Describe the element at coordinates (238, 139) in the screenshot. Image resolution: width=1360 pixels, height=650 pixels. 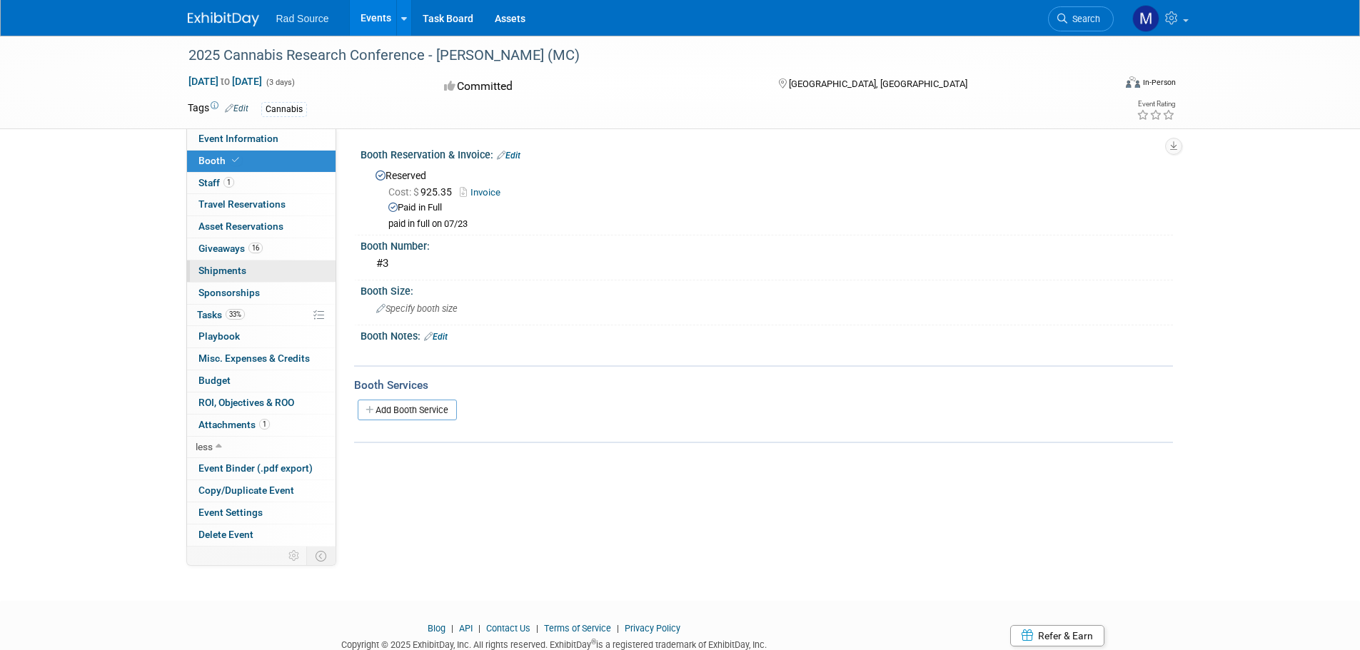
I see `span: Event Information` at that location.